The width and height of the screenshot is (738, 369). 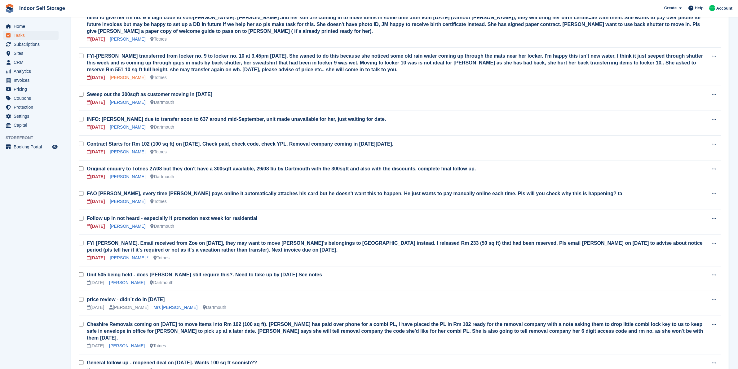 I want to click on a: Preview store, so click(x=55, y=147).